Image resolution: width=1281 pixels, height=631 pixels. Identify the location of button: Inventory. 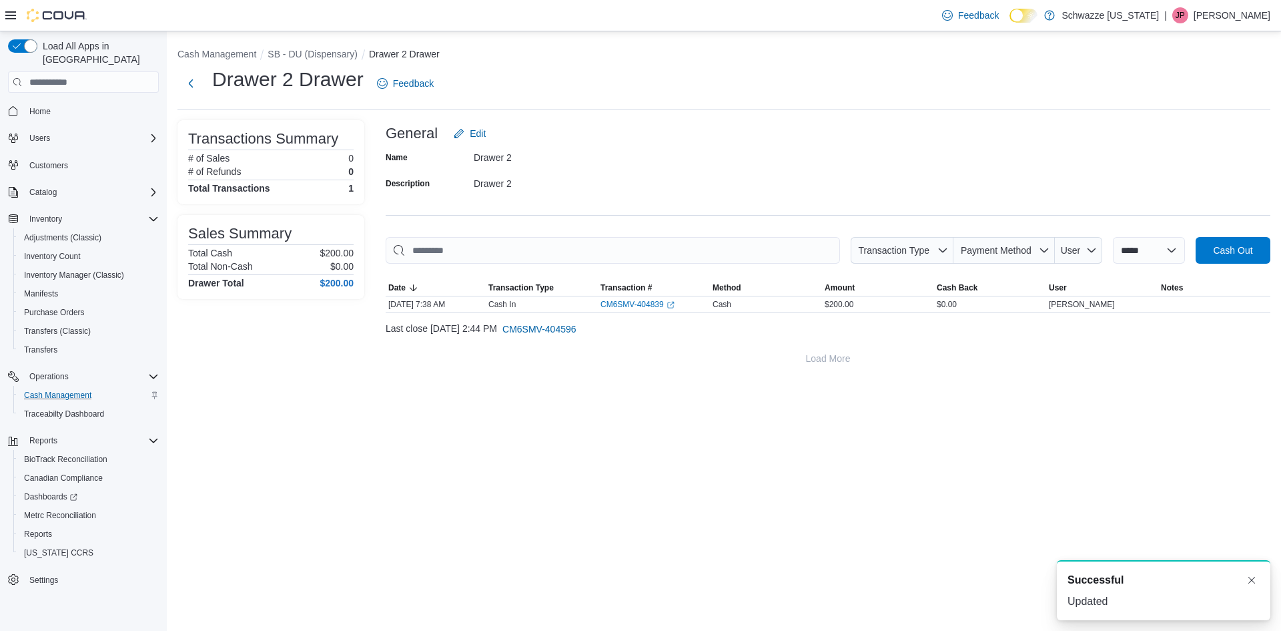
(45, 219).